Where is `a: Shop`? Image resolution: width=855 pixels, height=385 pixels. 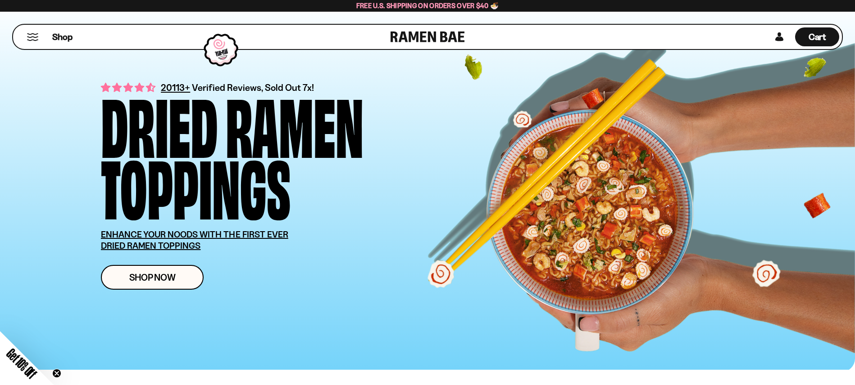 a: Shop is located at coordinates (62, 37).